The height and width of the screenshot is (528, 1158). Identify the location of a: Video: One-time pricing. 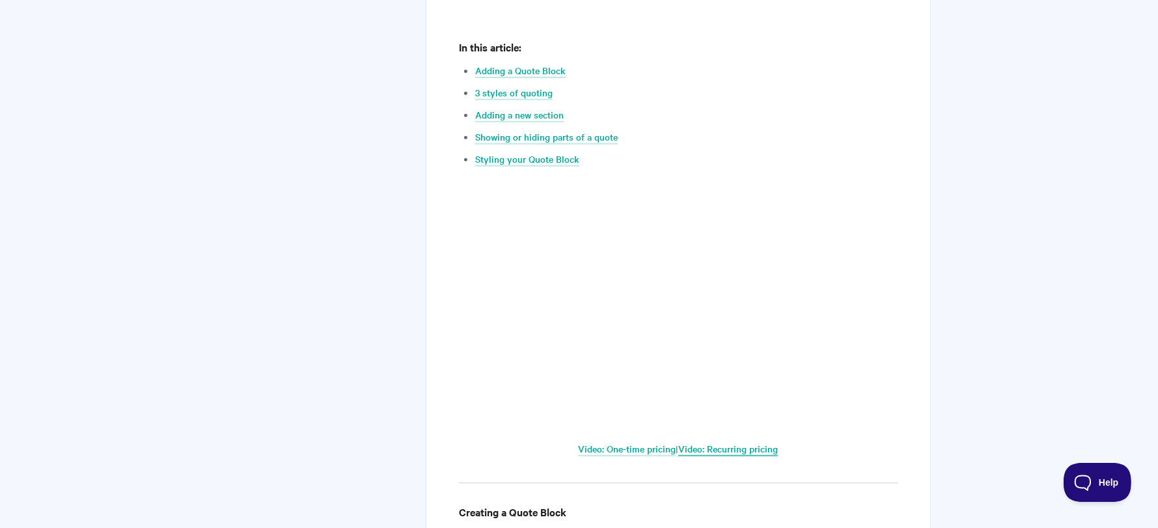
(627, 449).